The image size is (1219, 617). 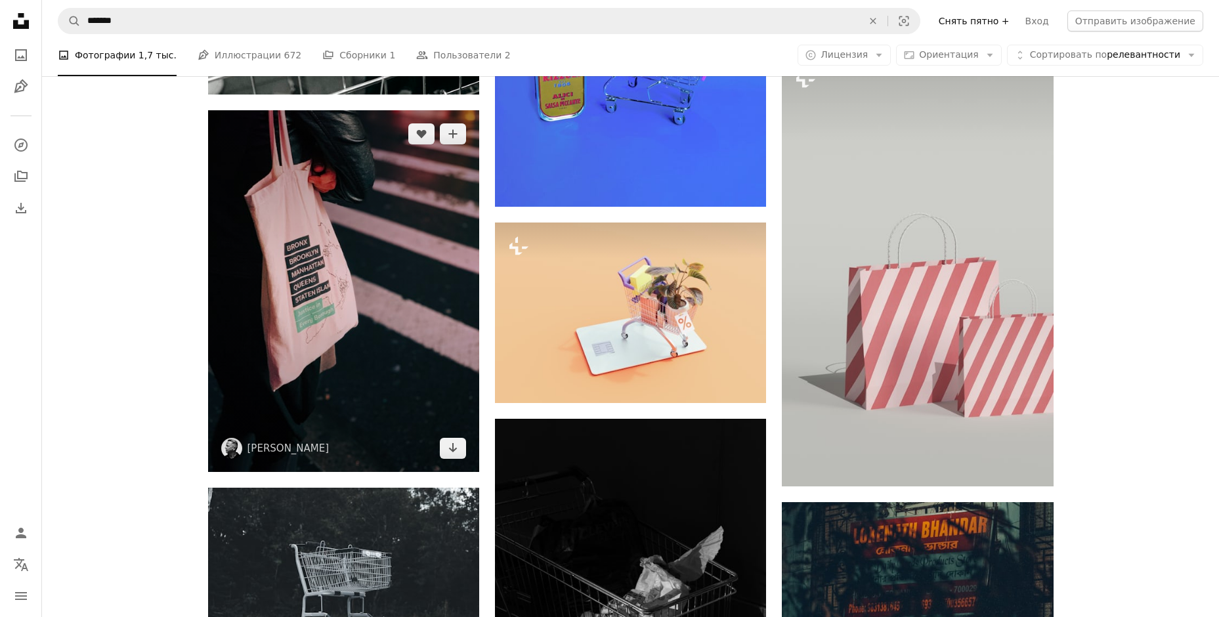 I want to click on a: Иллюстрации 672, so click(x=249, y=55).